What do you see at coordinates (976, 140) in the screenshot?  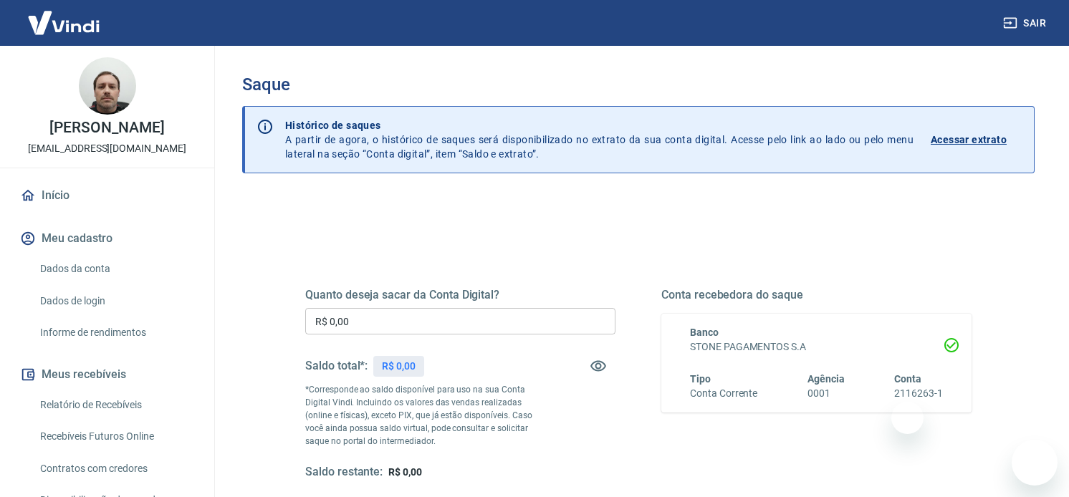 I see `a: Acessar extrato` at bounding box center [976, 140].